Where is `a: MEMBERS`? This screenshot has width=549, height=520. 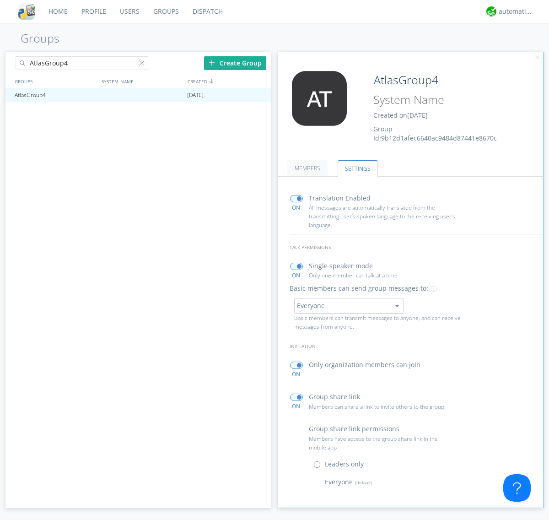 a: MEMBERS is located at coordinates (307, 168).